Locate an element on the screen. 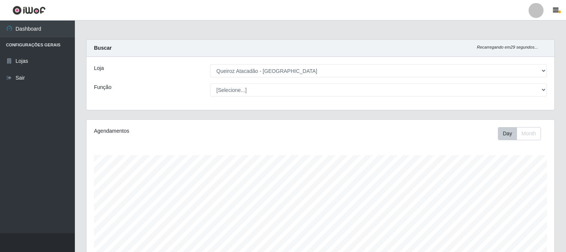  button: Day is located at coordinates (507, 134).